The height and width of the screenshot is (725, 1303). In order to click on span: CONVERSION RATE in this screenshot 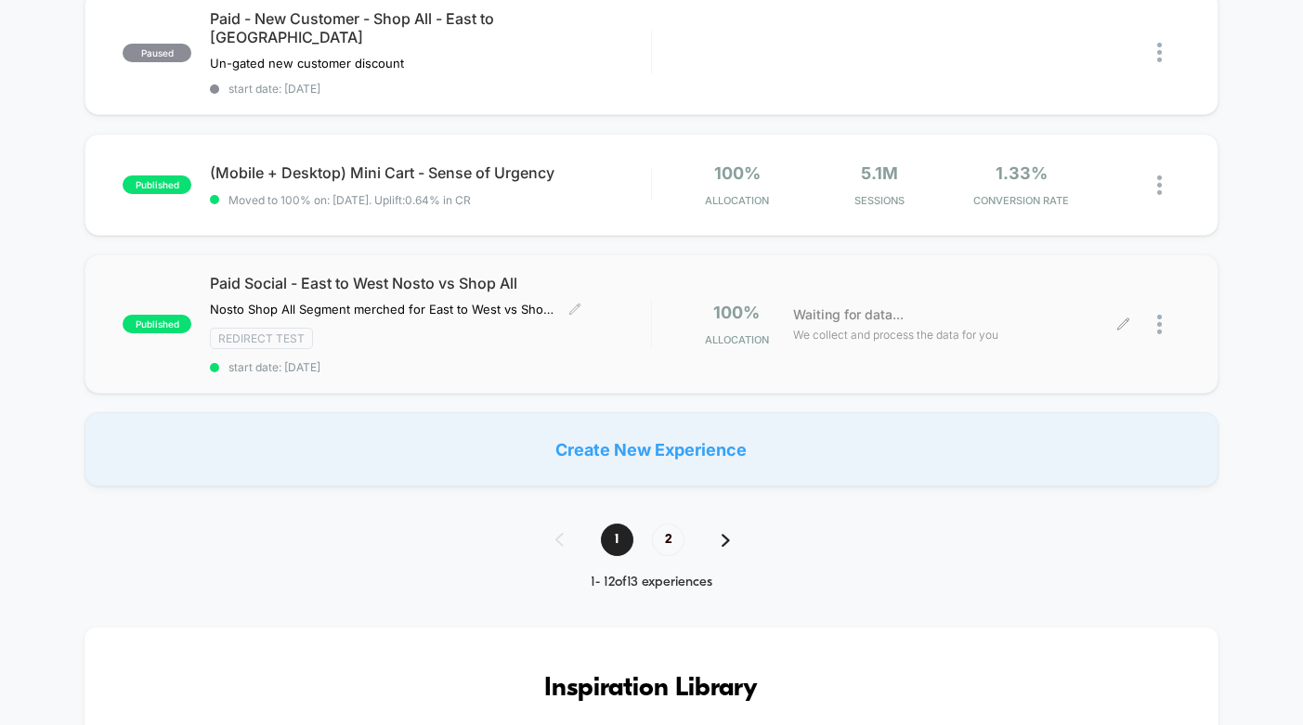, I will do `click(1021, 201)`.